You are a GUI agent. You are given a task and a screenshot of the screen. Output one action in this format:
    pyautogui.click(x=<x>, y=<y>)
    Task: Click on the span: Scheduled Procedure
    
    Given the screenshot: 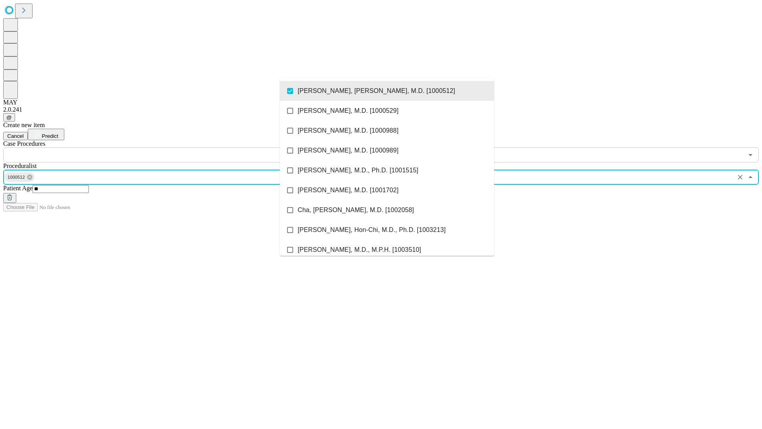 What is the action you would take?
    pyautogui.click(x=24, y=143)
    